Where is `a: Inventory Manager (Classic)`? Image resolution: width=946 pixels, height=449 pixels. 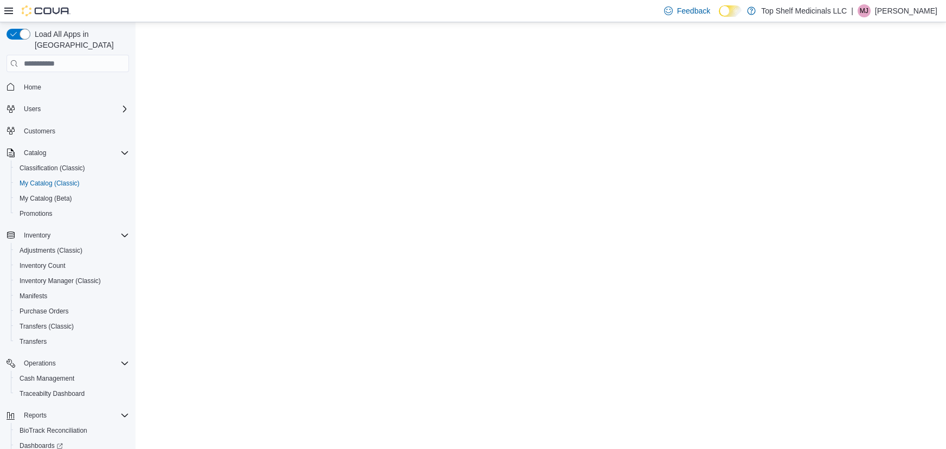
a: Inventory Manager (Classic) is located at coordinates (60, 281).